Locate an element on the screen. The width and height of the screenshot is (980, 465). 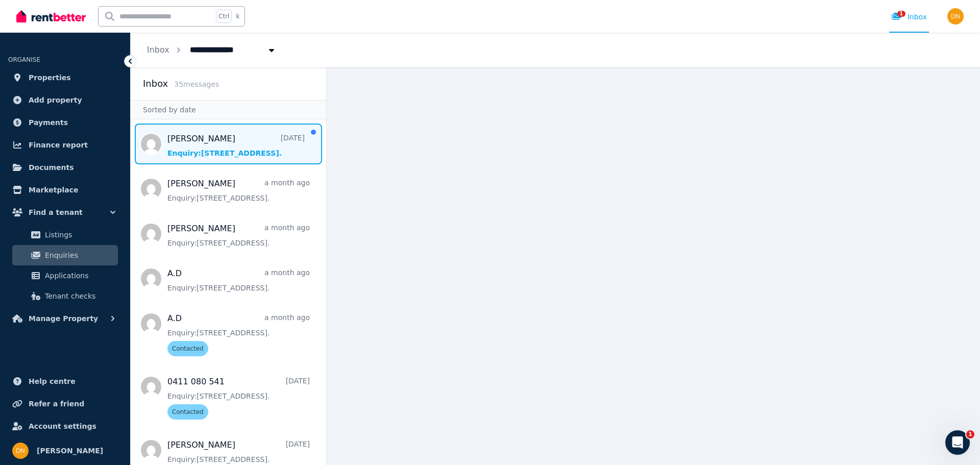
span: 35 message s is located at coordinates (197, 84).